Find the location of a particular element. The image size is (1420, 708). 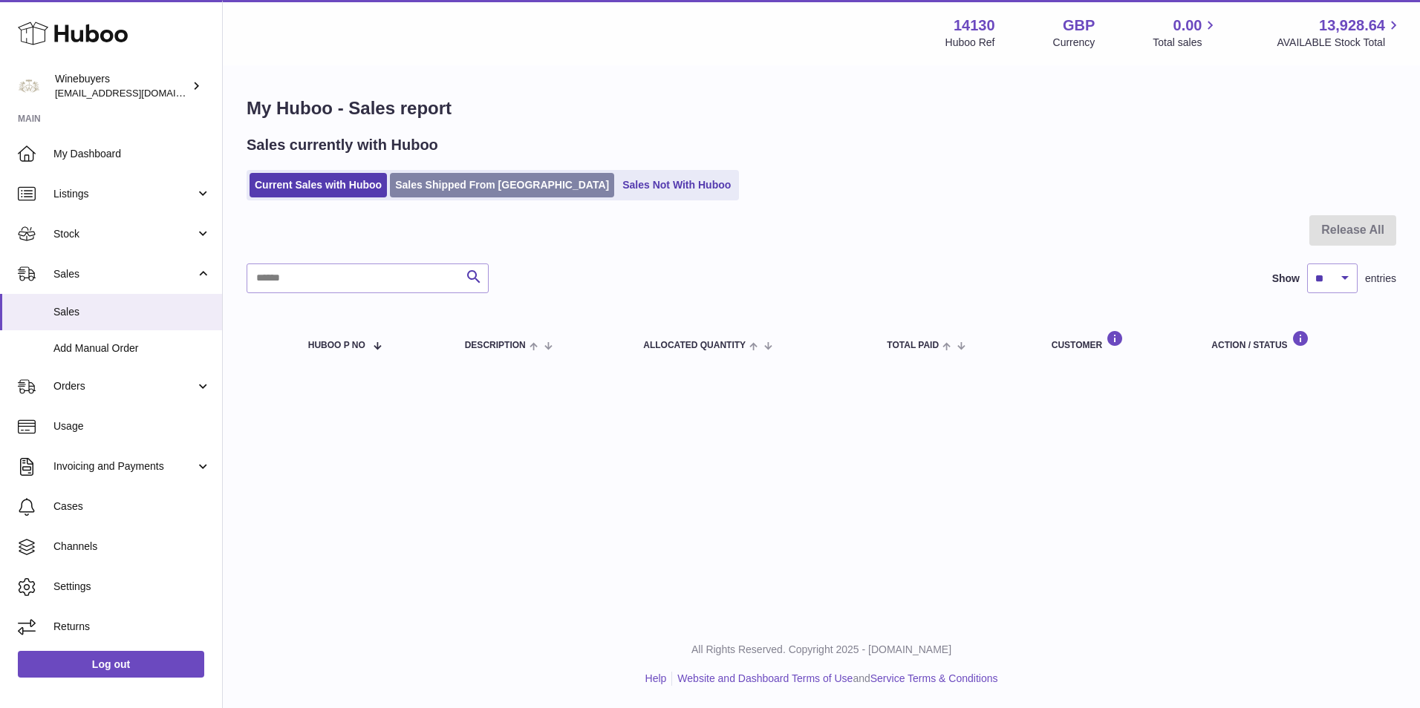

span: Total paid is located at coordinates (912, 345).